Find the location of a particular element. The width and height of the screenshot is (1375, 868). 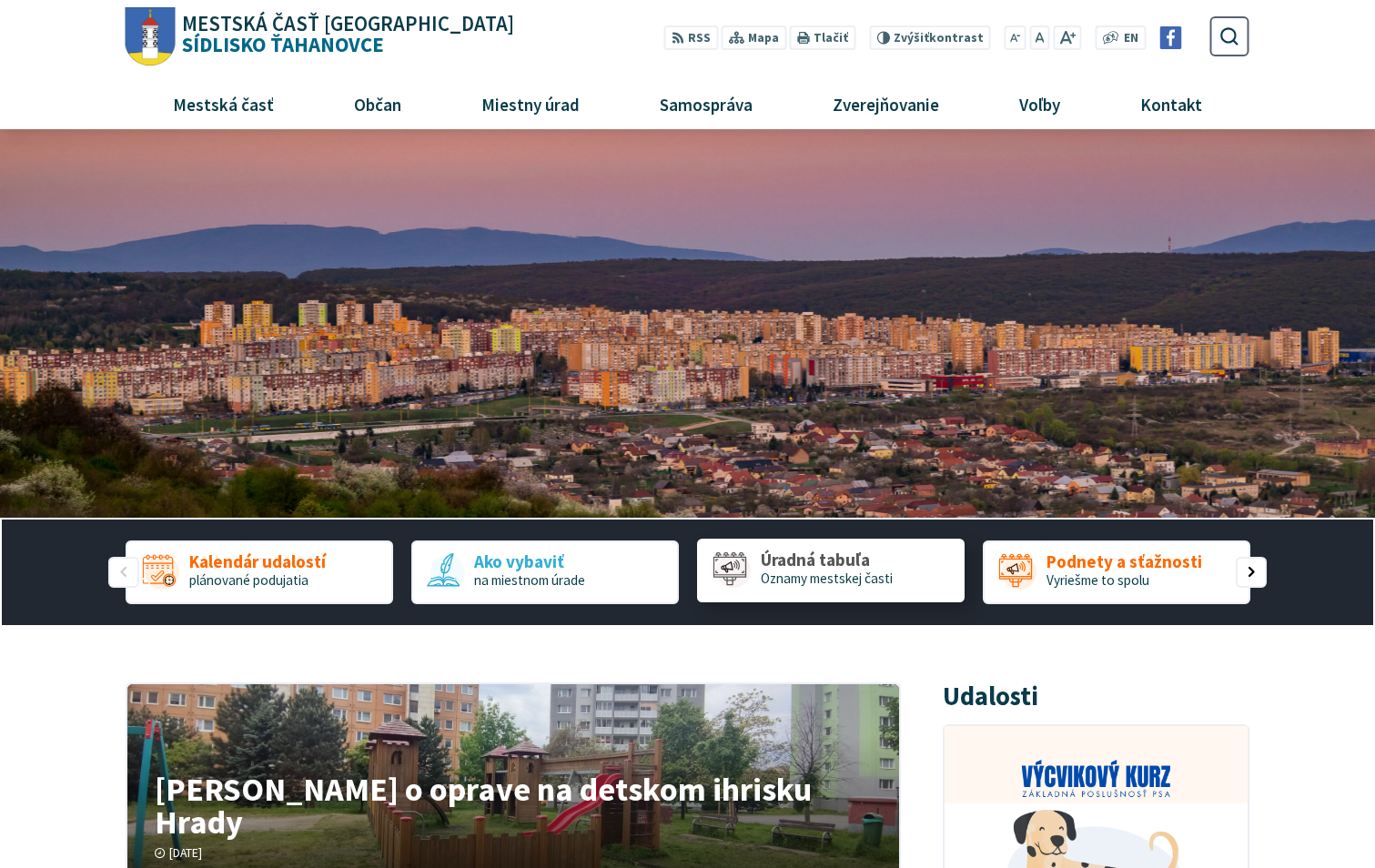

span: Úradná tabuľa is located at coordinates (826, 560).